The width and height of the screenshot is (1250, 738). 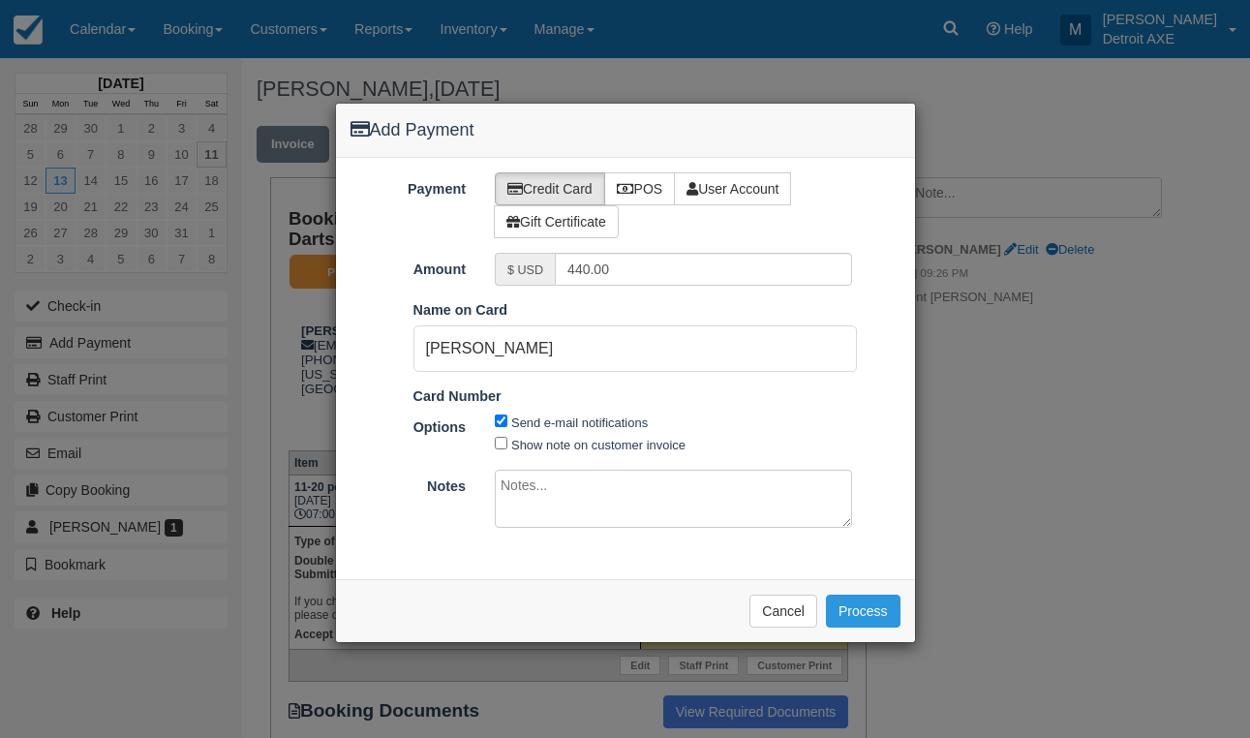 What do you see at coordinates (457, 396) in the screenshot?
I see `label: Card Number` at bounding box center [457, 396].